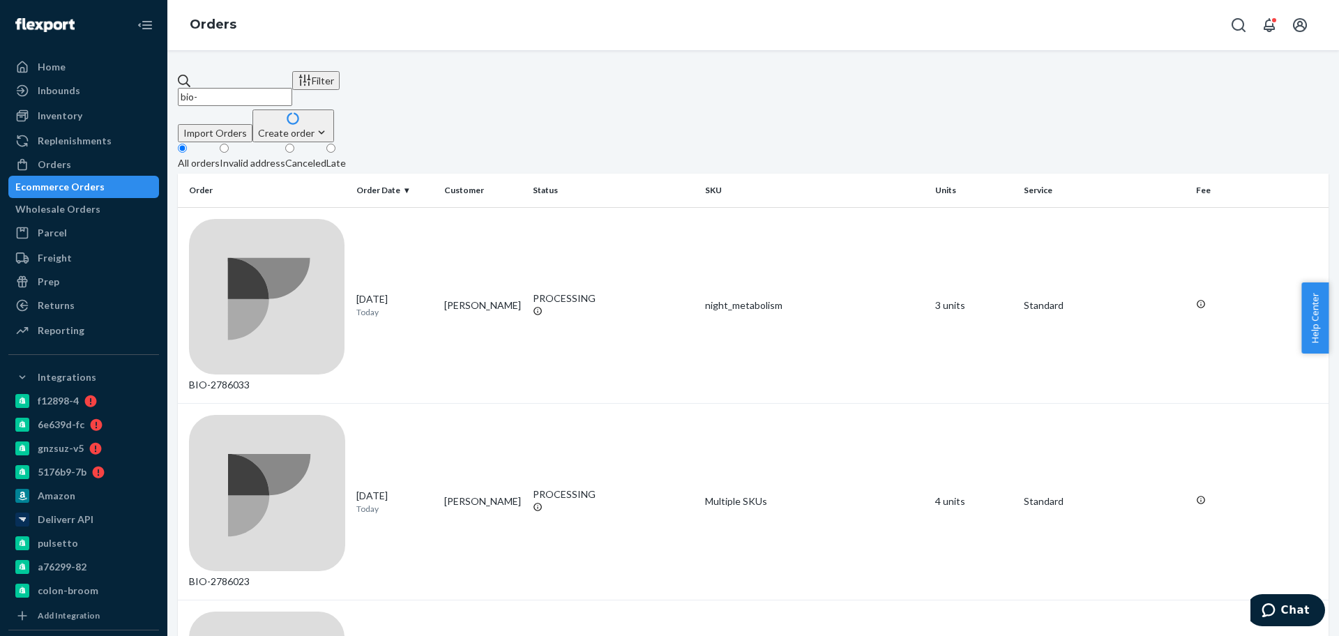  What do you see at coordinates (48, 282) in the screenshot?
I see `div: Prep` at bounding box center [48, 282].